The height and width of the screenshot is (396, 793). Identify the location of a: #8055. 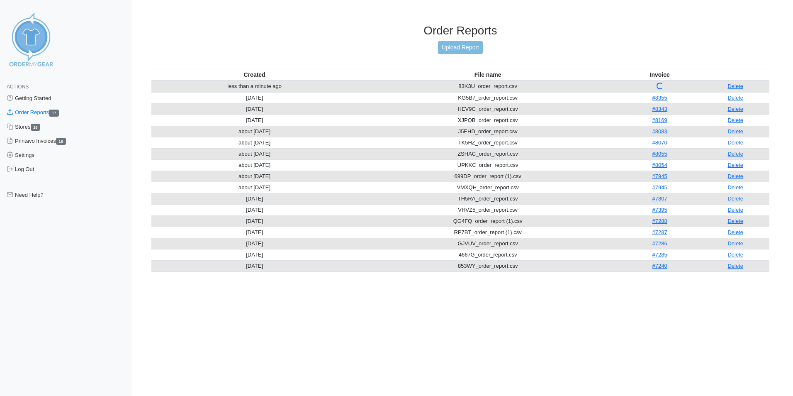
(660, 154).